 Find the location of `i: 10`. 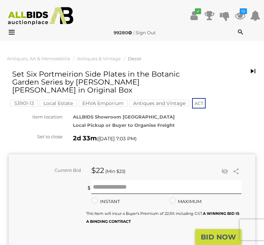

i: 10 is located at coordinates (243, 11).